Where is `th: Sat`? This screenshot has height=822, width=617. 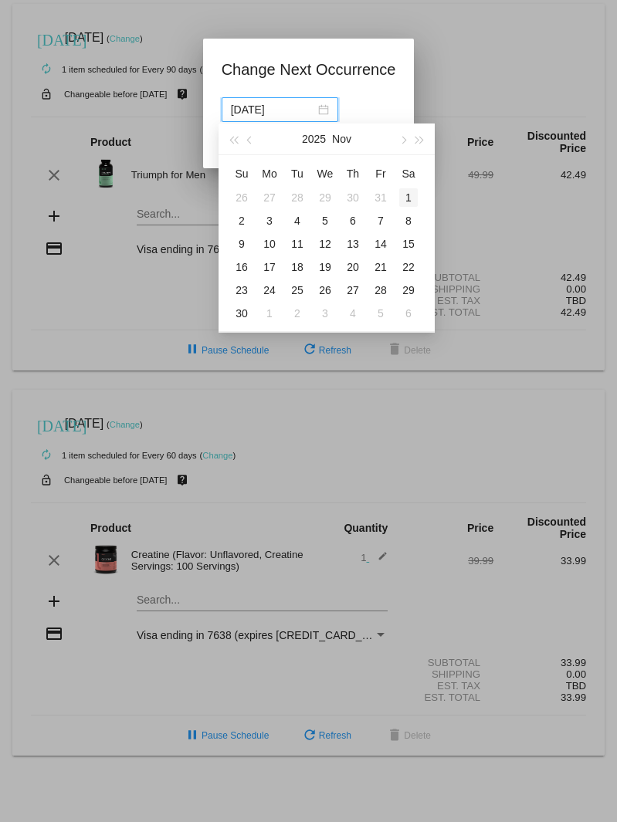 th: Sat is located at coordinates (408, 174).